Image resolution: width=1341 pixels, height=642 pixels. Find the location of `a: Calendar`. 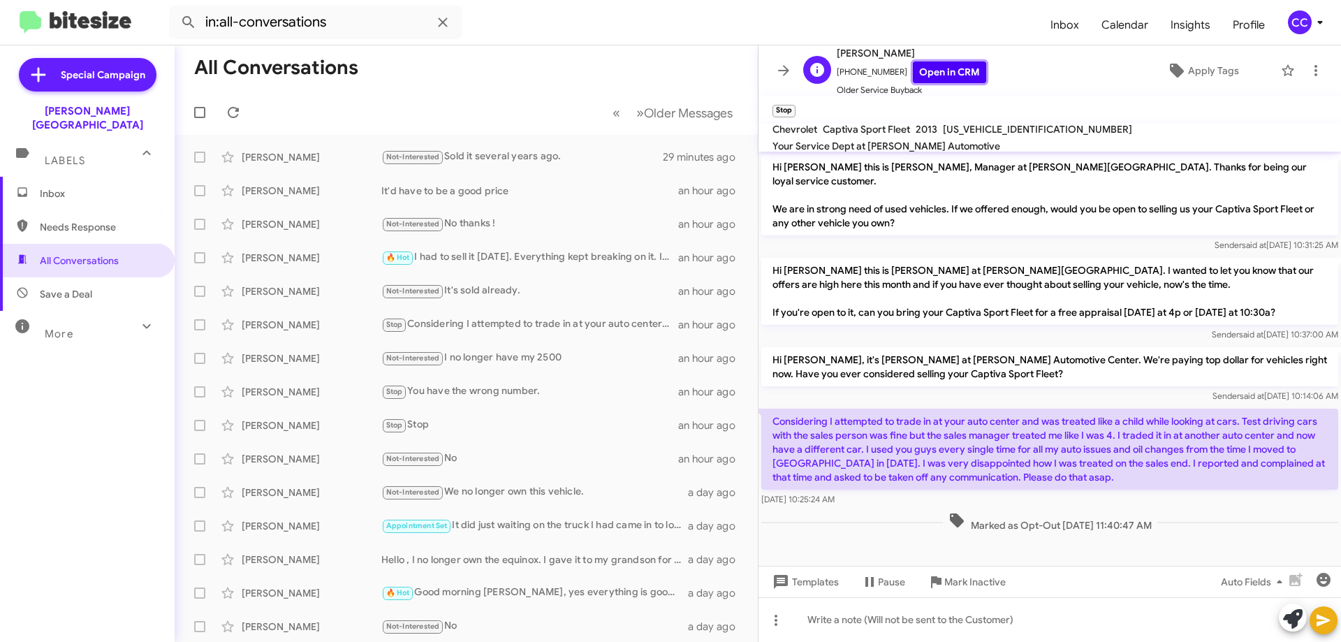

a: Calendar is located at coordinates (1124, 25).